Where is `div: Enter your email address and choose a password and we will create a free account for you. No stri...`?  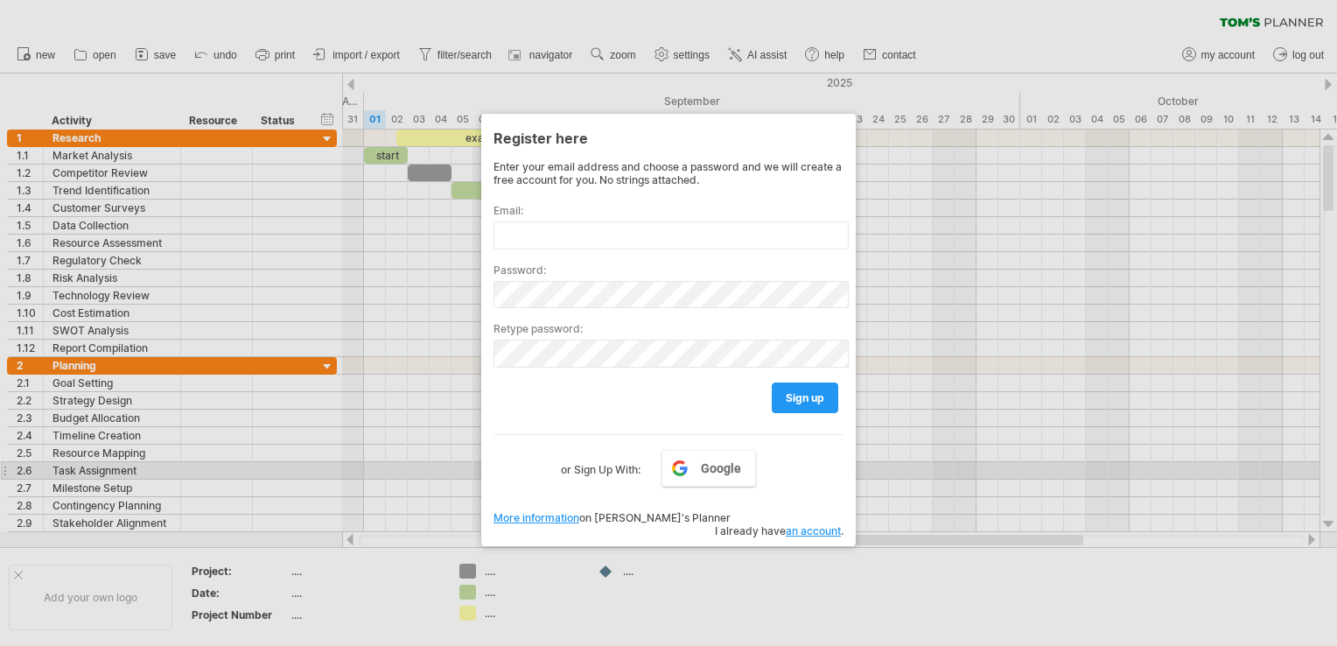 div: Enter your email address and choose a password and we will create a free account for you. No stri... is located at coordinates (669, 173).